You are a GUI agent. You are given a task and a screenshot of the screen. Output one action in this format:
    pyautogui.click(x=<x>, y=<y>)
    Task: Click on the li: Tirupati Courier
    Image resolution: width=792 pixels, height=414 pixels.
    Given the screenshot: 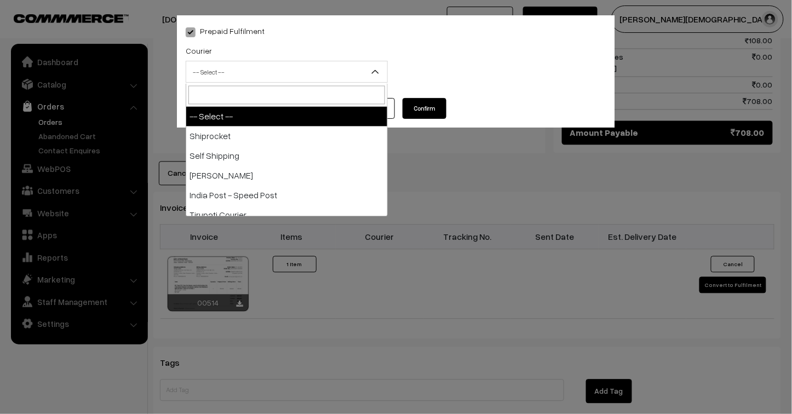 What is the action you would take?
    pyautogui.click(x=286, y=215)
    